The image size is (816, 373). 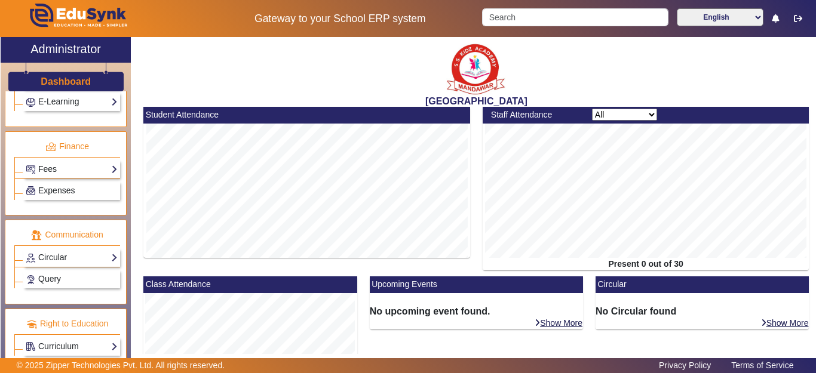 I want to click on p: © 2025 Zipper Technologies Pvt. Ltd. All rights reserved., so click(x=121, y=366).